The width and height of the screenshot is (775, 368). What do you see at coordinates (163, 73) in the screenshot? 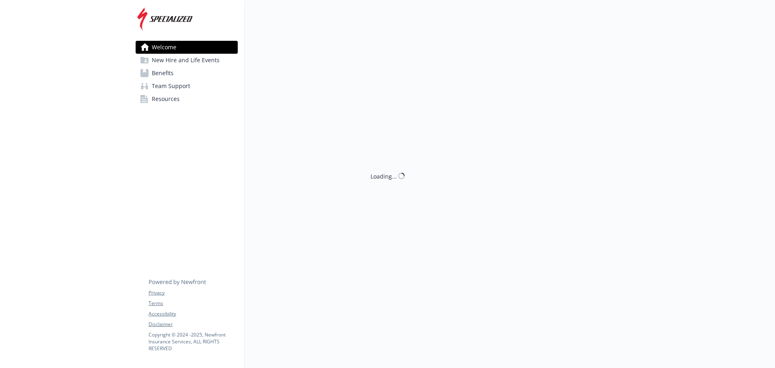
I see `span: Benefits` at bounding box center [163, 73].